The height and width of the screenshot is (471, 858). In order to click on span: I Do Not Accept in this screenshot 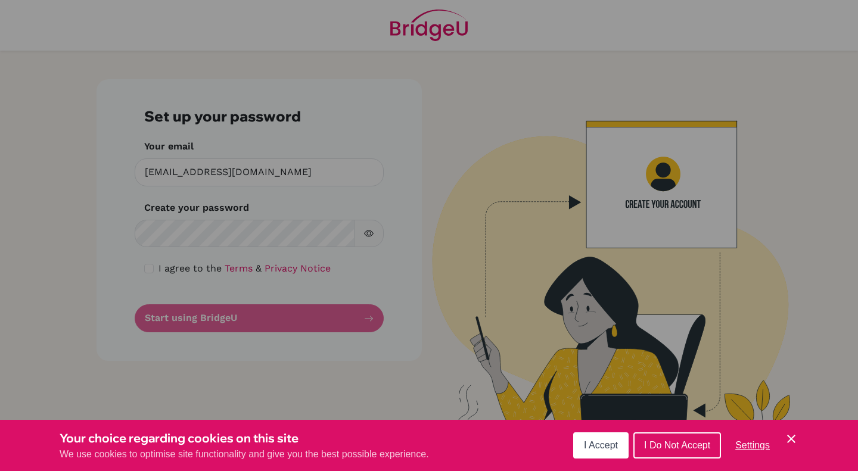, I will do `click(677, 445)`.